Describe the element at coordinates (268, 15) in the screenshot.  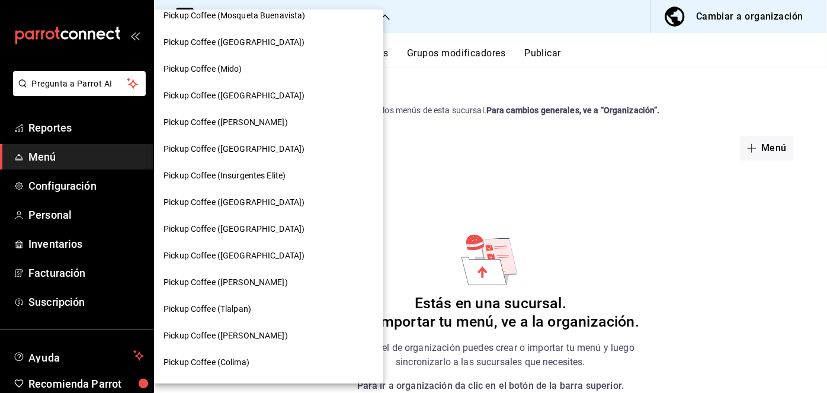
I see `div: Pickup Coffee (Mosqueta Buenavista)` at that location.